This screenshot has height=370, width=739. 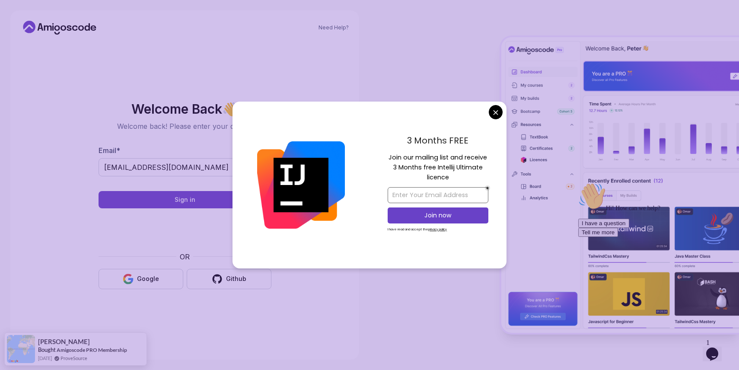 What do you see at coordinates (92, 349) in the screenshot?
I see `a: Amigoscode PRO Membership` at bounding box center [92, 349].